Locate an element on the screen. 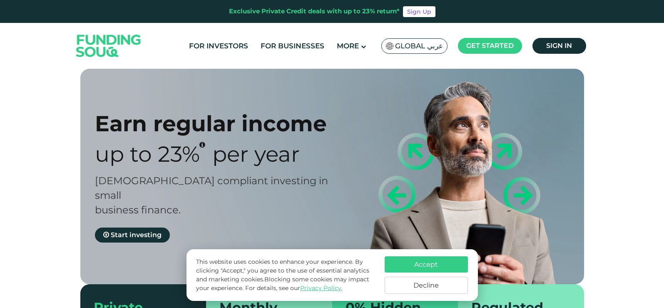  img: SA Flag is located at coordinates (390, 46).